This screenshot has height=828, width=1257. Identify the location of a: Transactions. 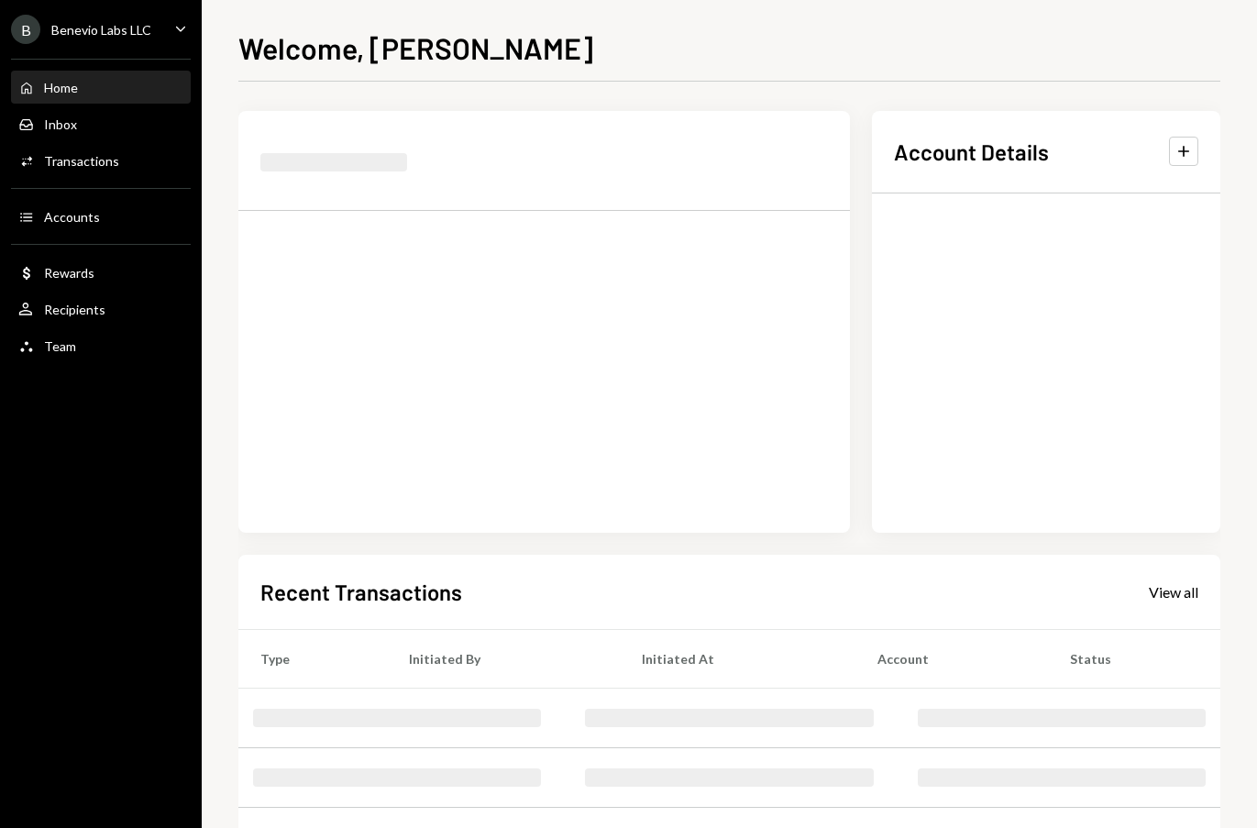
(101, 160).